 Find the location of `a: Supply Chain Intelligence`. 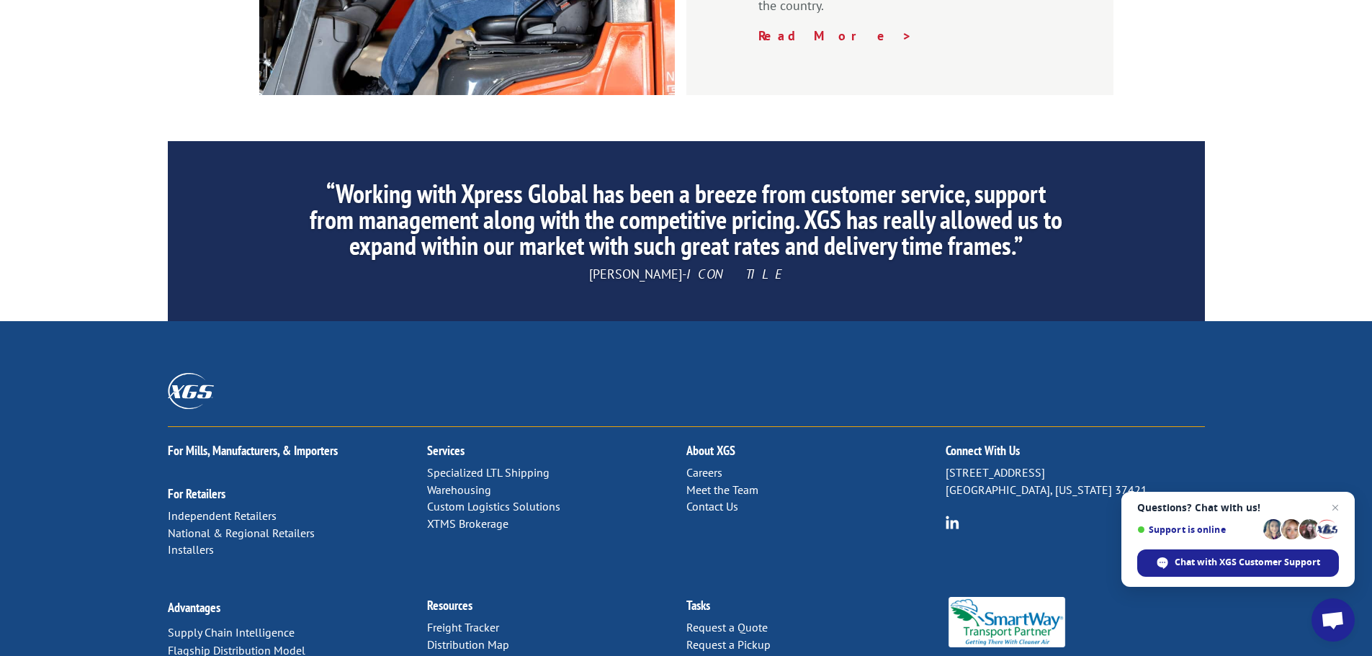

a: Supply Chain Intelligence is located at coordinates (231, 632).